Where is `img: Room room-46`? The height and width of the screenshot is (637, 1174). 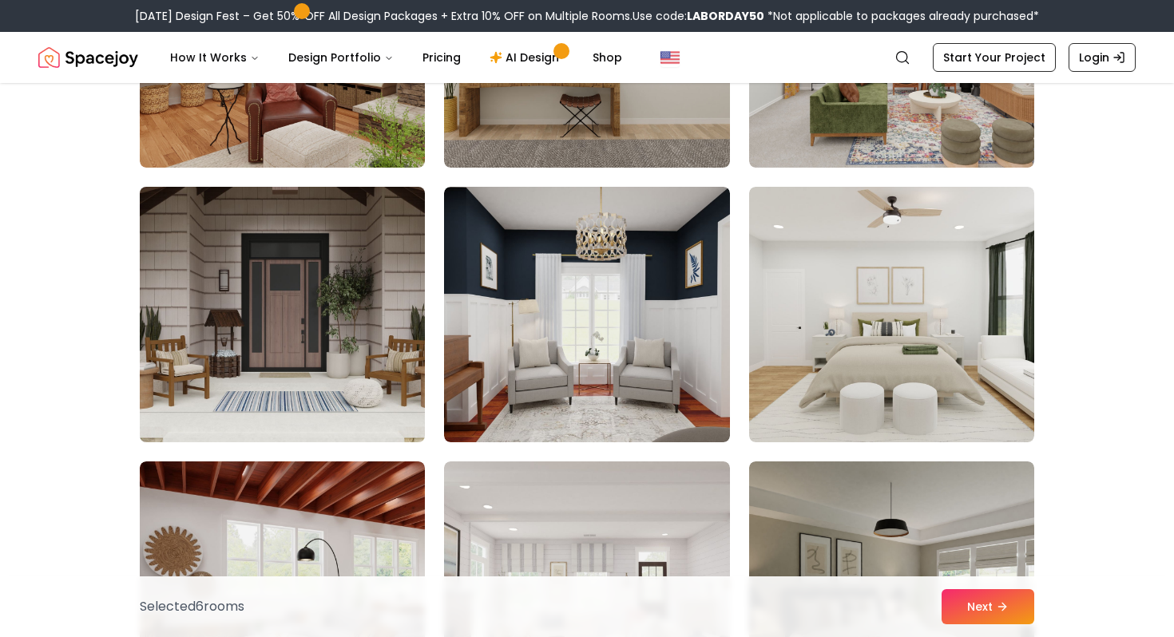 img: Room room-46 is located at coordinates (282, 315).